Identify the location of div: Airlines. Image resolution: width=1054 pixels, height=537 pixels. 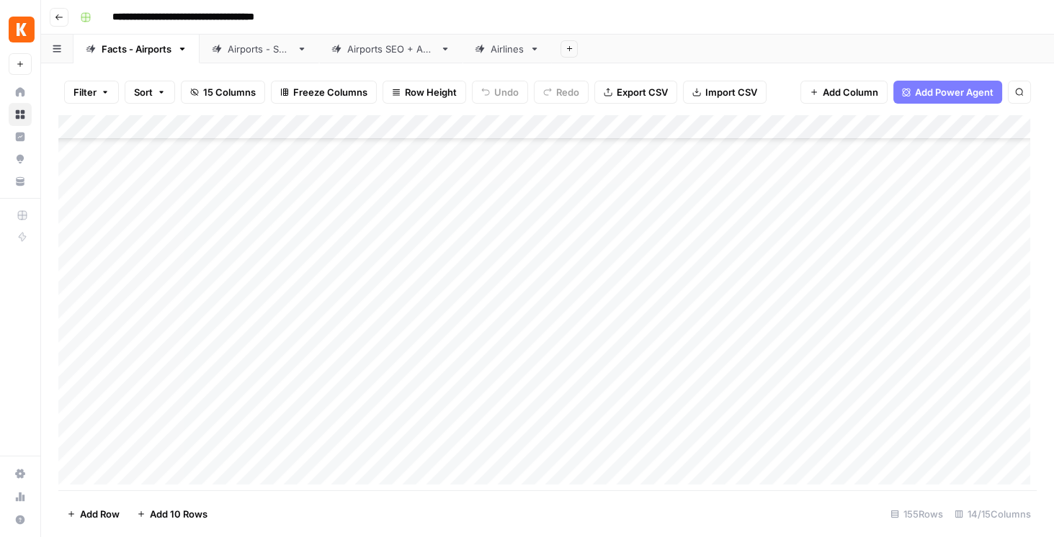
(507, 49).